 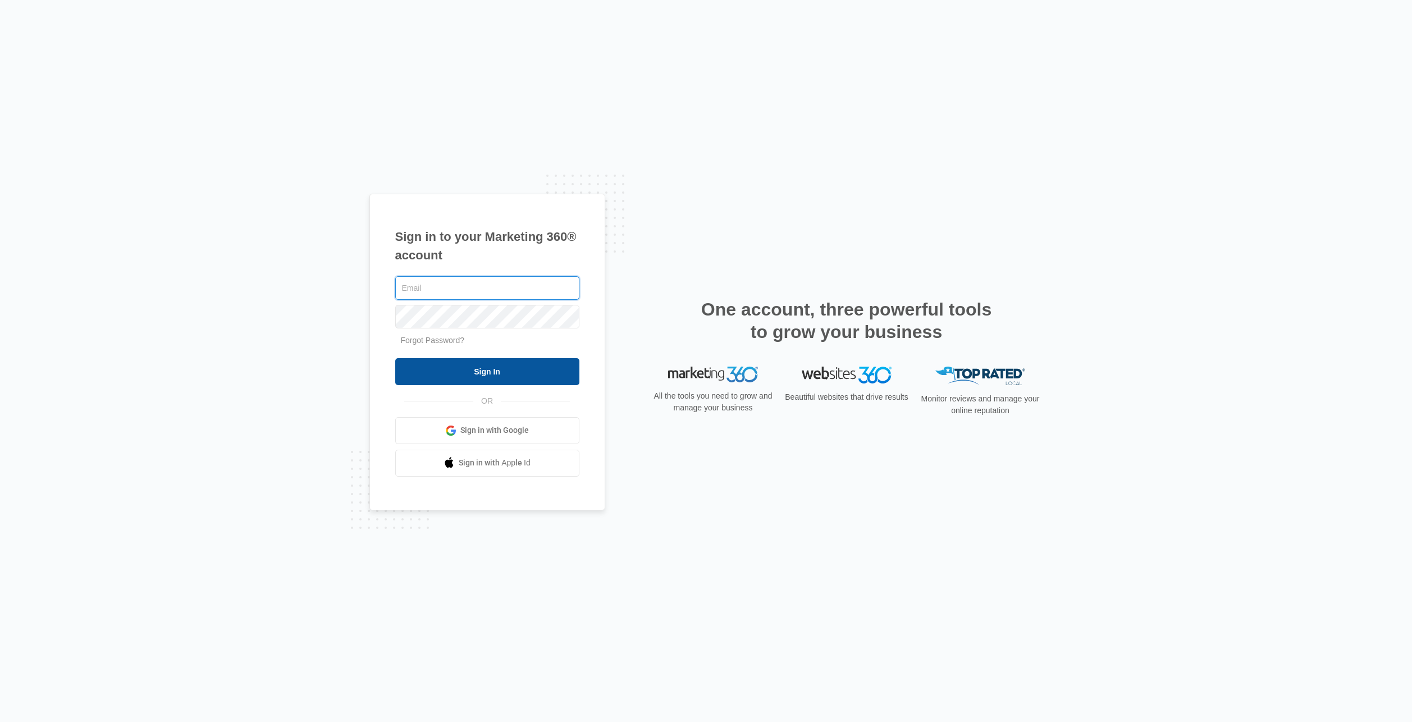 What do you see at coordinates (980, 376) in the screenshot?
I see `img: Top Rated Local` at bounding box center [980, 376].